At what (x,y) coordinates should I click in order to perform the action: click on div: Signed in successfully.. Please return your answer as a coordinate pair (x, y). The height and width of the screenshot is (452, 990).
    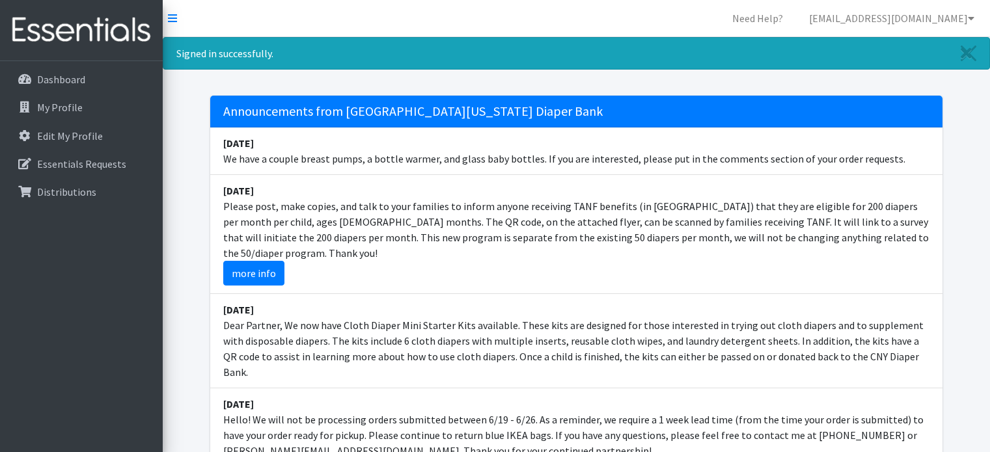
    Looking at the image, I should click on (576, 53).